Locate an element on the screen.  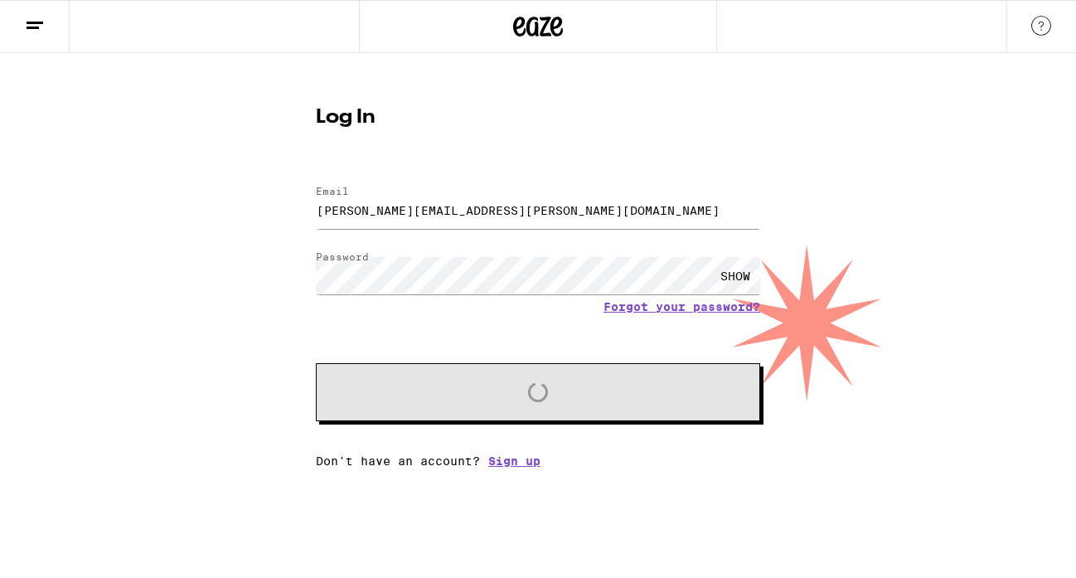
div: Don't have an account? is located at coordinates (538, 461).